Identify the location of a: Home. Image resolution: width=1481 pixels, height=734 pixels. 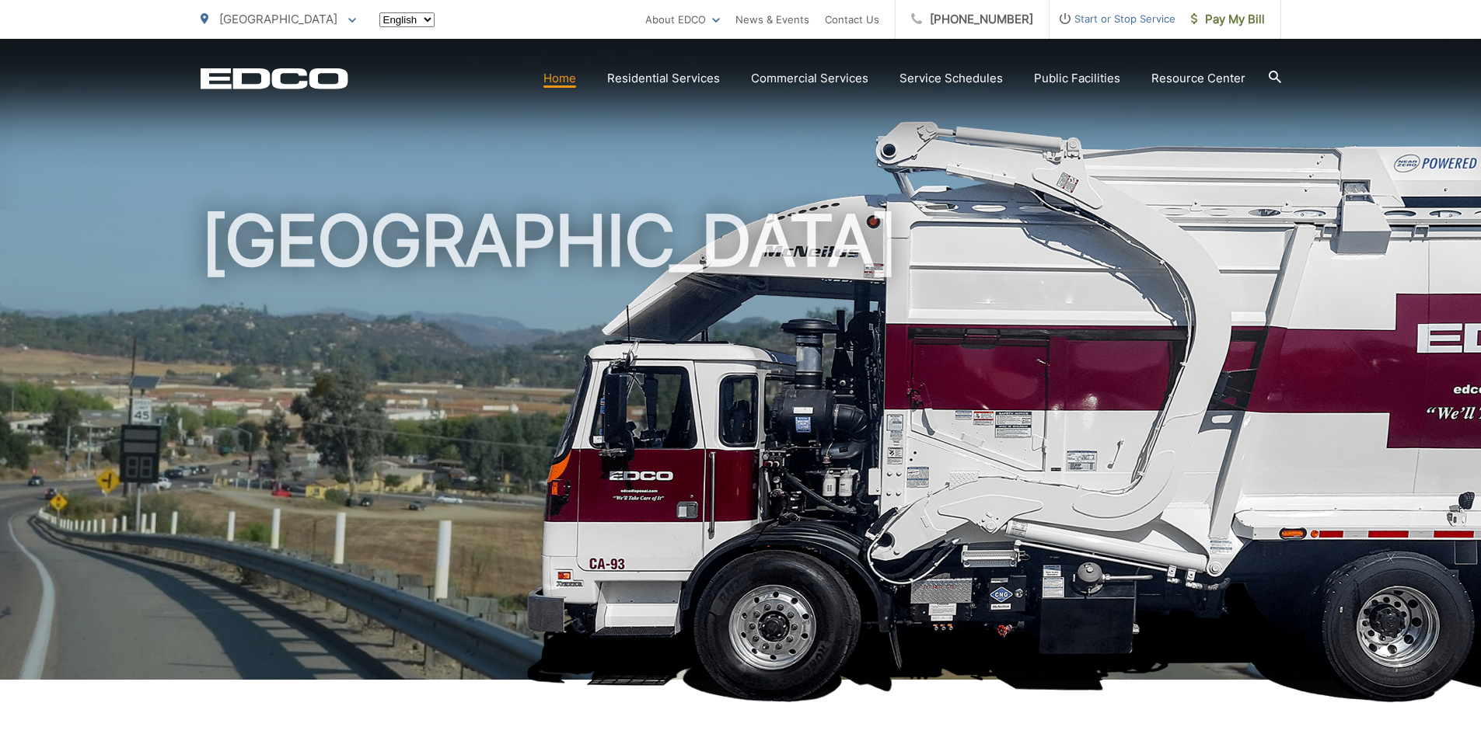
(560, 78).